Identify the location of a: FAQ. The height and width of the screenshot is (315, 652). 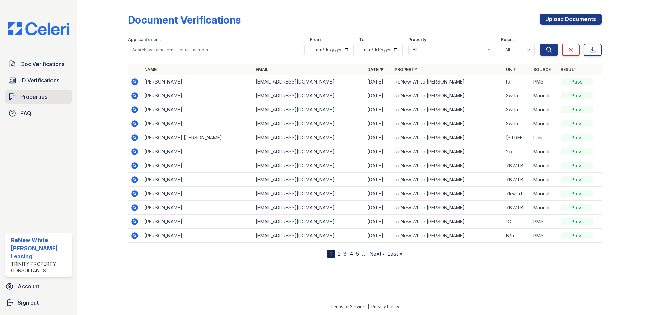
(39, 113).